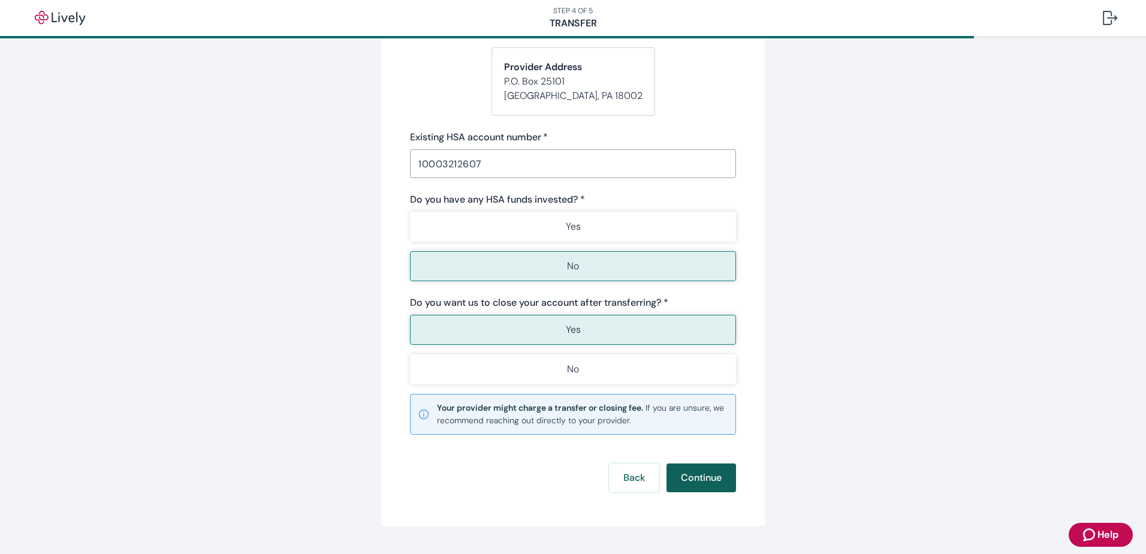 This screenshot has width=1146, height=554. What do you see at coordinates (701, 478) in the screenshot?
I see `button: Continue` at bounding box center [701, 478].